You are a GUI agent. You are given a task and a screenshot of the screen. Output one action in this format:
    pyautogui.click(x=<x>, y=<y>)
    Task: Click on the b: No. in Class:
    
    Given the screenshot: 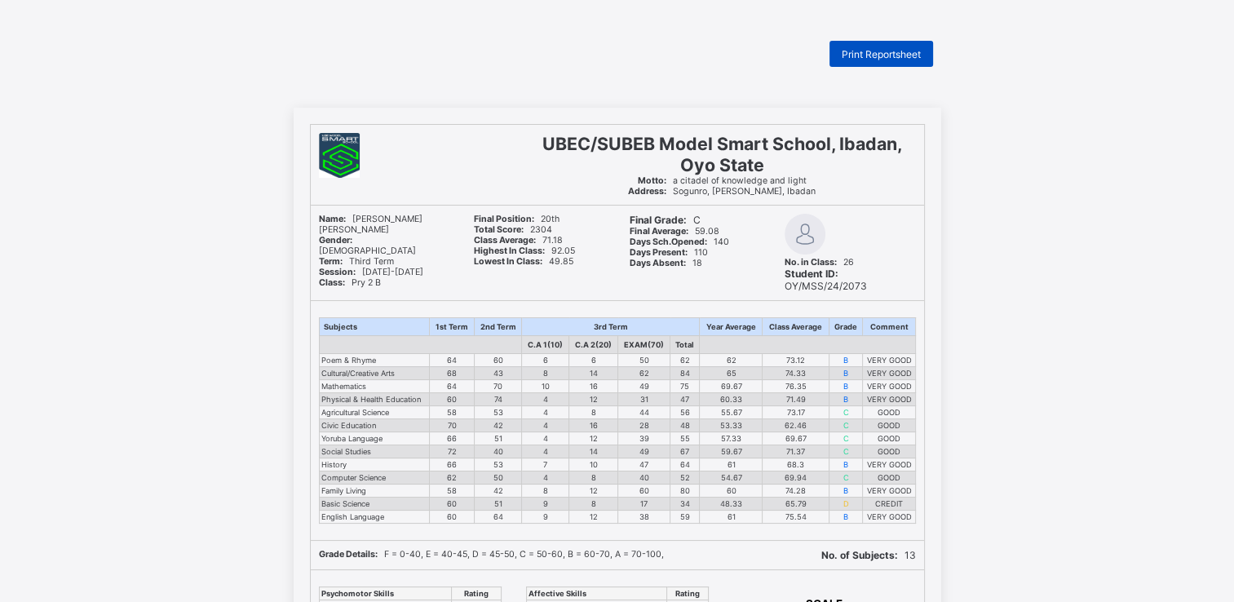 What is the action you would take?
    pyautogui.click(x=811, y=262)
    